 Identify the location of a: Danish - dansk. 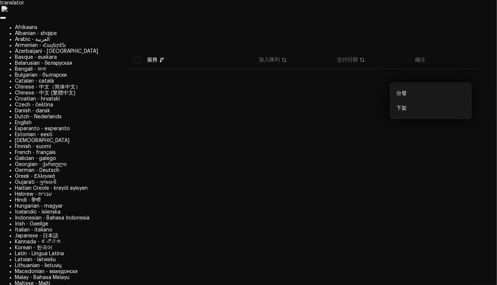
(32, 111).